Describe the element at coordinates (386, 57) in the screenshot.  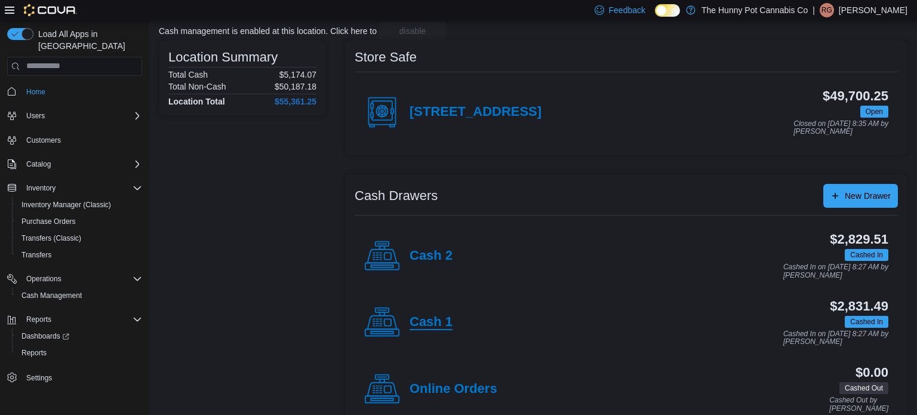
I see `h3: Store Safe` at that location.